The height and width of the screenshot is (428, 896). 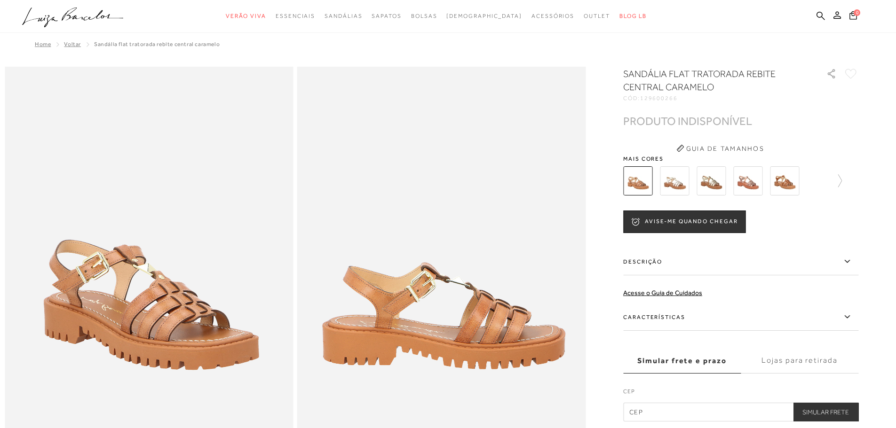 I want to click on button: Guia de Tamanhos, so click(x=720, y=149).